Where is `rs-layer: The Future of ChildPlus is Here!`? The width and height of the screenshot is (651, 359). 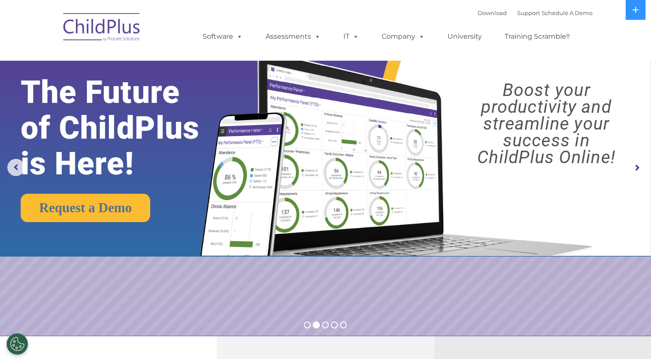
rs-layer: The Future of ChildPlus is Here! is located at coordinates (124, 128).